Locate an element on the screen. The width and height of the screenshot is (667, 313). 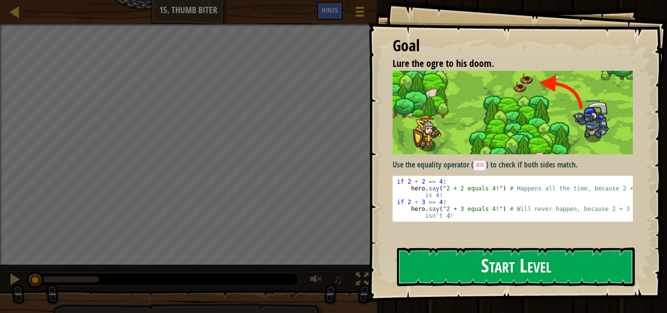
button: Show game menu is located at coordinates (360, 13).